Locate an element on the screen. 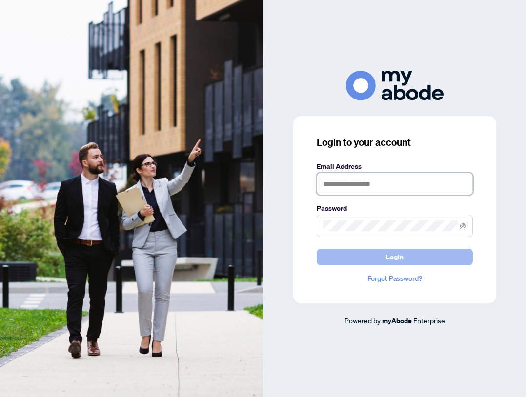 The image size is (526, 397). label: Password is located at coordinates (395, 208).